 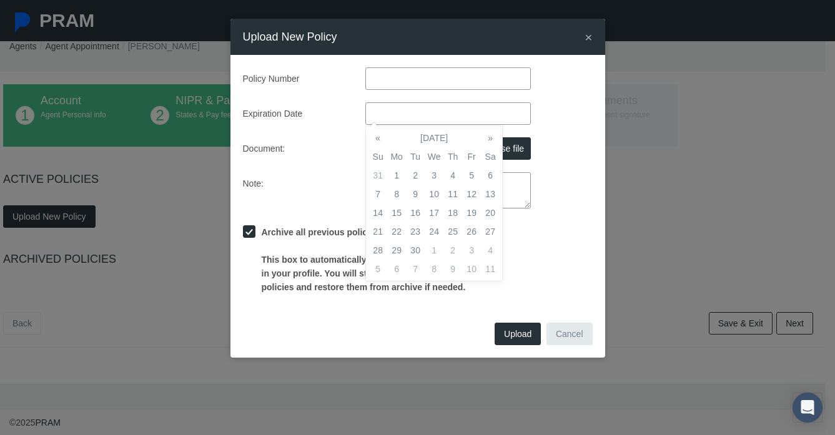 I want to click on td: 19, so click(x=472, y=213).